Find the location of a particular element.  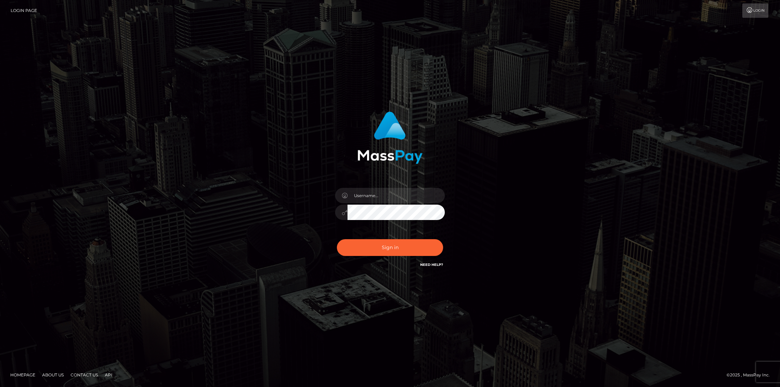

button: Sign in is located at coordinates (390, 248).